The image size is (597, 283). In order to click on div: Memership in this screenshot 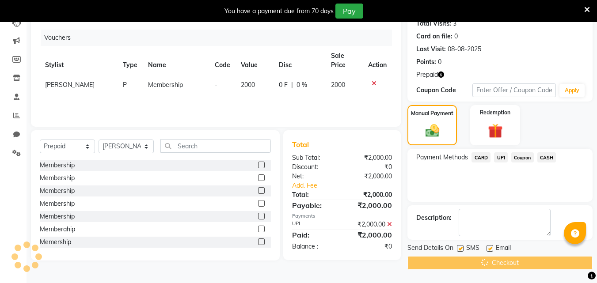, I will do `click(55, 242)`.